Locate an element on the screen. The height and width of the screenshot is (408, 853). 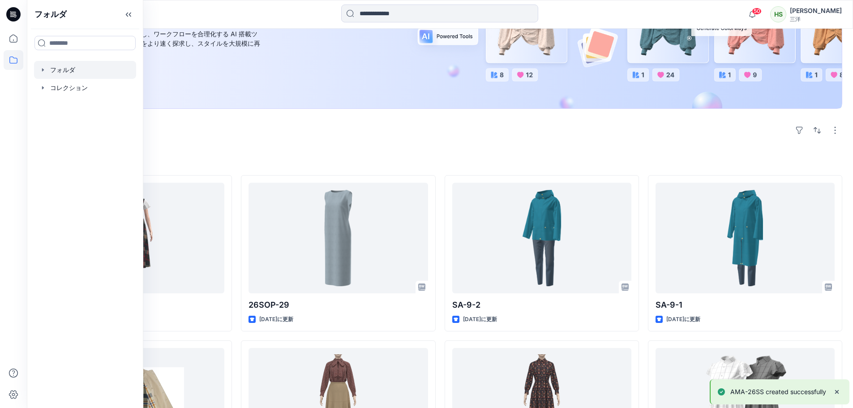
font: SA-9-1 is located at coordinates (669, 305).